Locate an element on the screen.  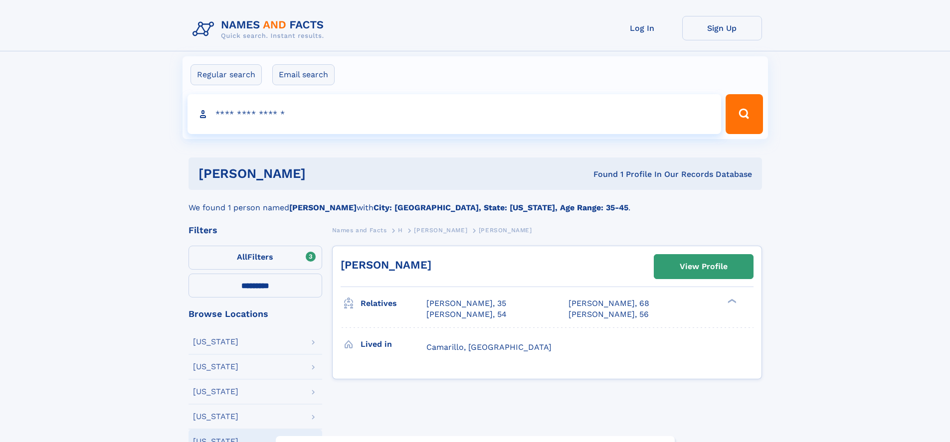
label: Regular search is located at coordinates (226, 75).